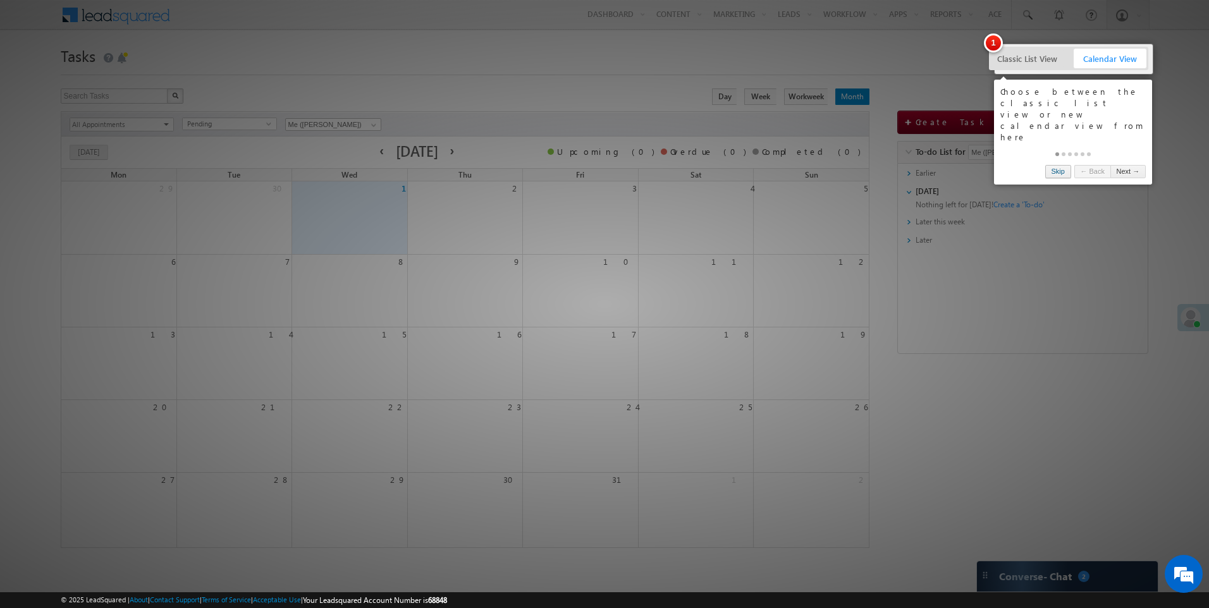 This screenshot has width=1209, height=608. I want to click on span: 68848, so click(437, 600).